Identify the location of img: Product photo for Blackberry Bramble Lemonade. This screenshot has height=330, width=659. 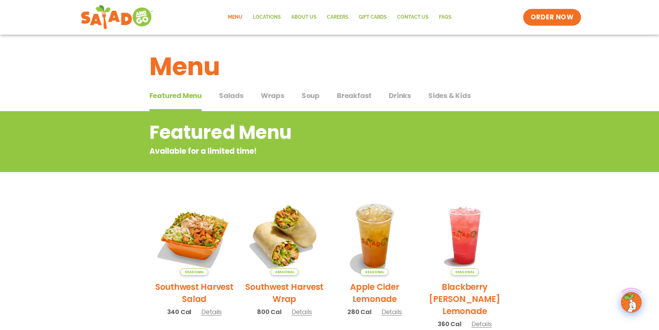
(465, 235).